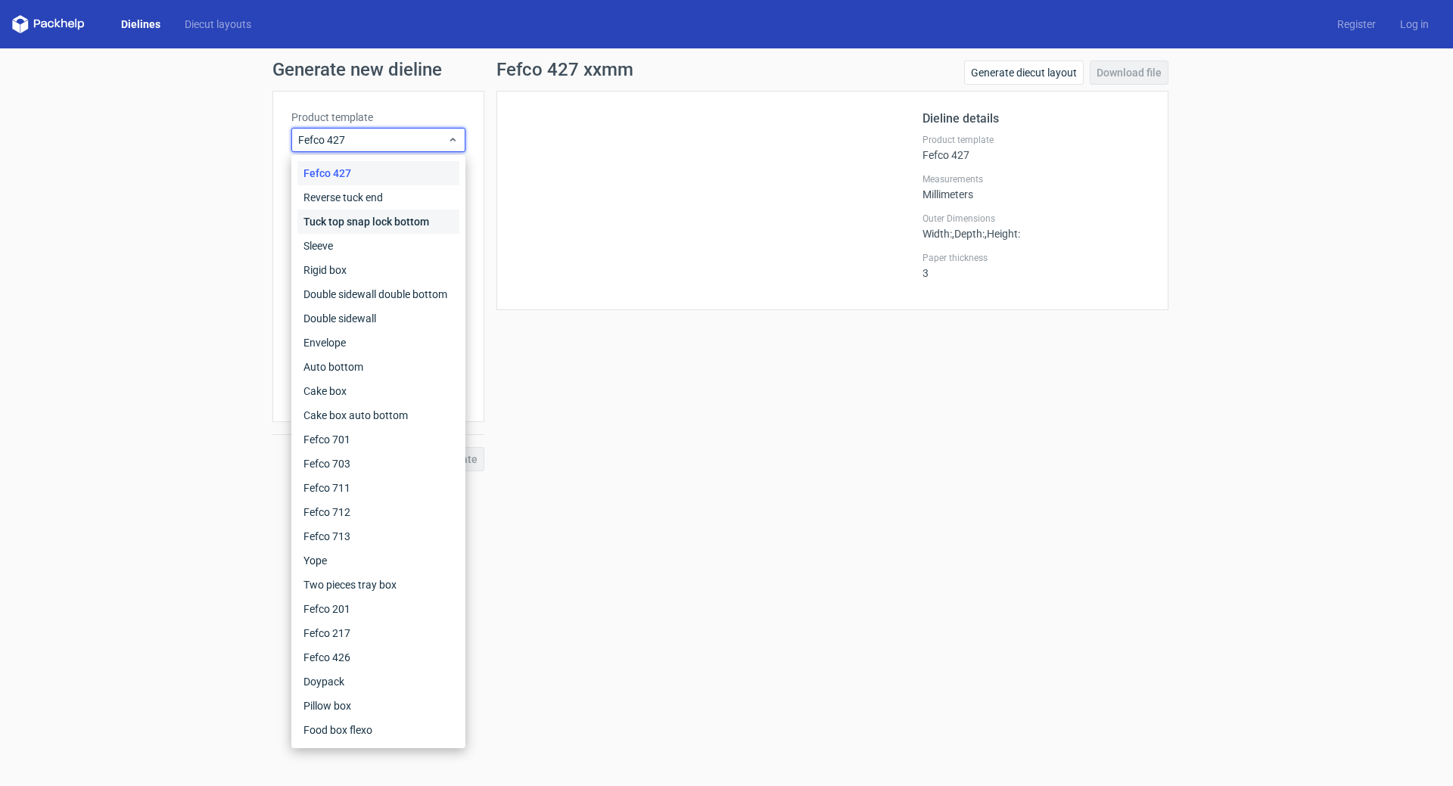 Image resolution: width=1453 pixels, height=786 pixels. I want to click on span: Width :, so click(937, 234).